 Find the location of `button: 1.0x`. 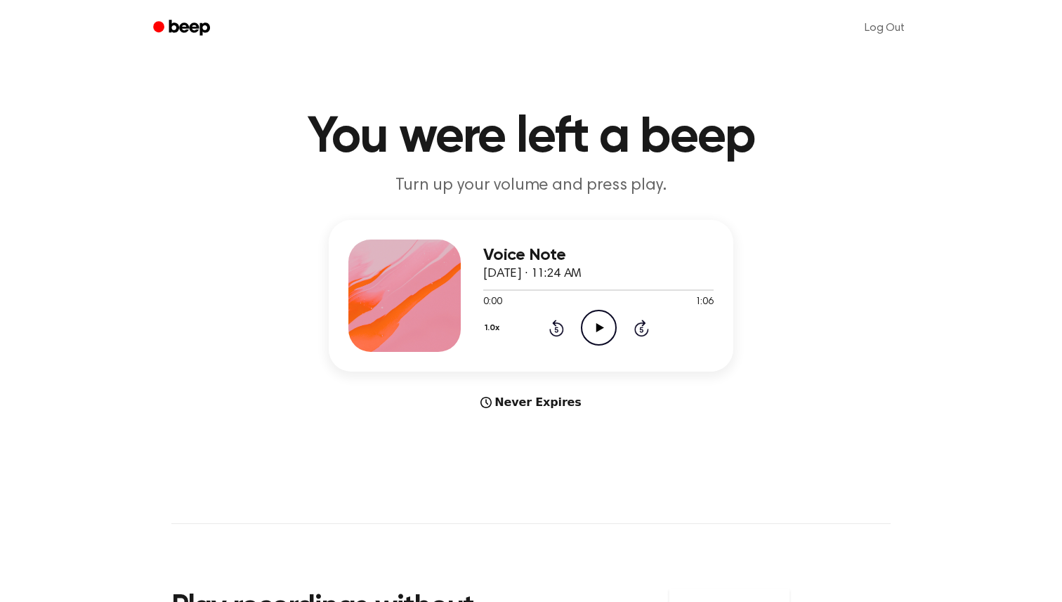

button: 1.0x is located at coordinates (494, 328).